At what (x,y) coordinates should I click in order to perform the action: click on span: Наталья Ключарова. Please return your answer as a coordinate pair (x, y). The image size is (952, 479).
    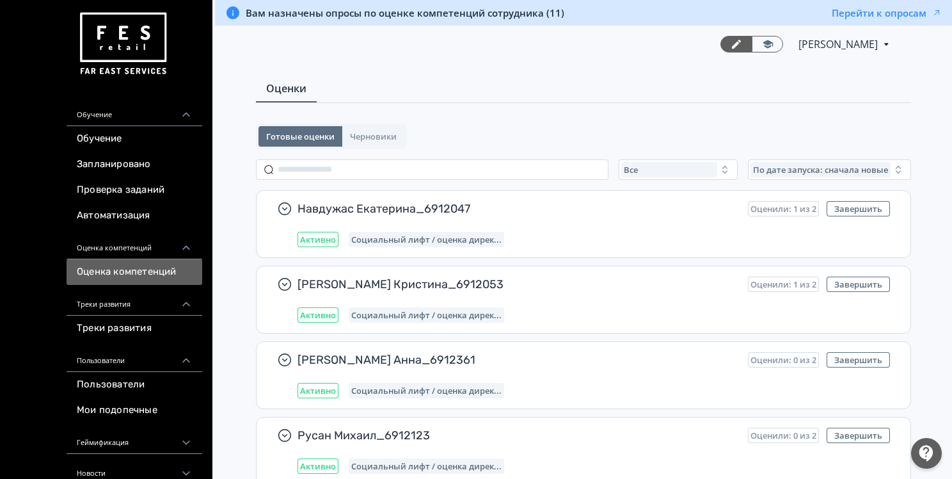
    Looking at the image, I should click on (839, 44).